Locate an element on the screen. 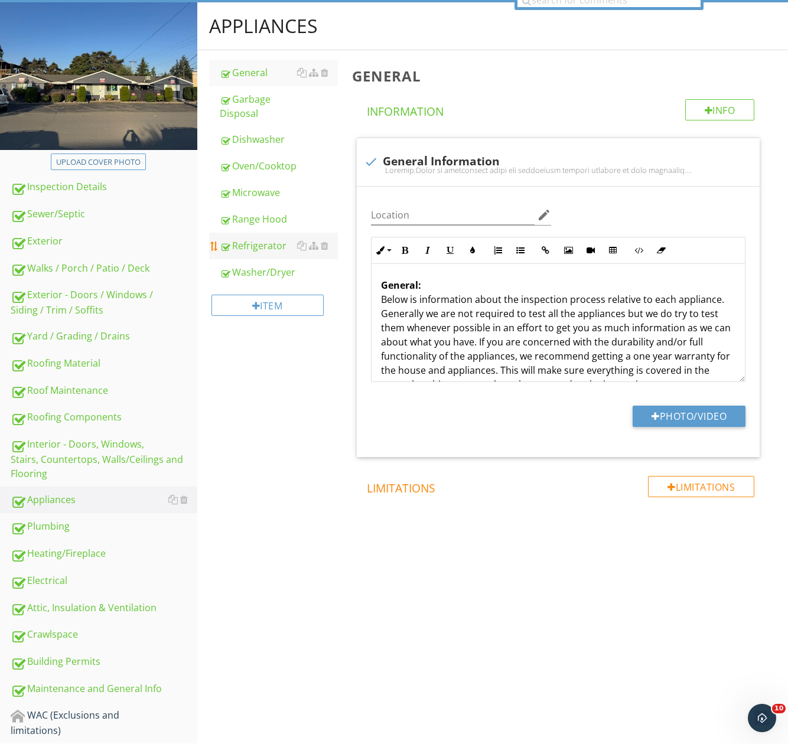 The image size is (788, 744). div: Interior - Doors, Windows, Stairs, Countertops, Walls/Ceilings and Flooring is located at coordinates (104, 459).